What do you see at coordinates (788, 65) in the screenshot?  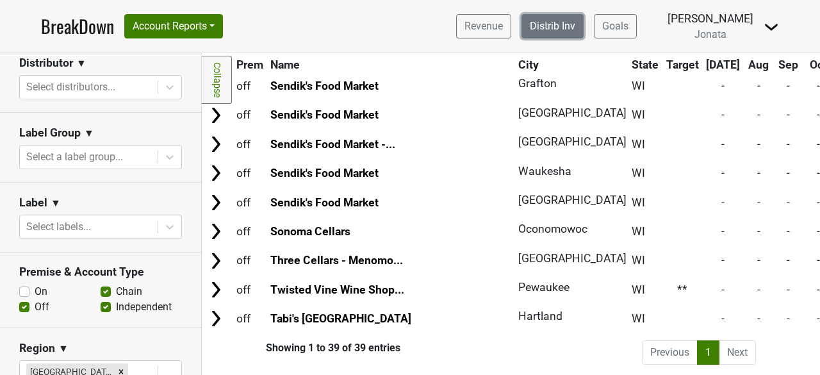 I see `th: Sep: activate to sort column ascending` at bounding box center [788, 65].